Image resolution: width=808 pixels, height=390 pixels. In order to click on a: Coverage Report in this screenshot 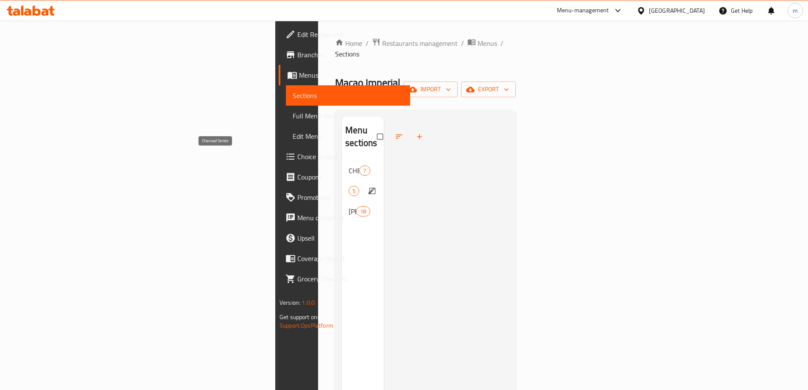, I will do `click(344, 258)`.